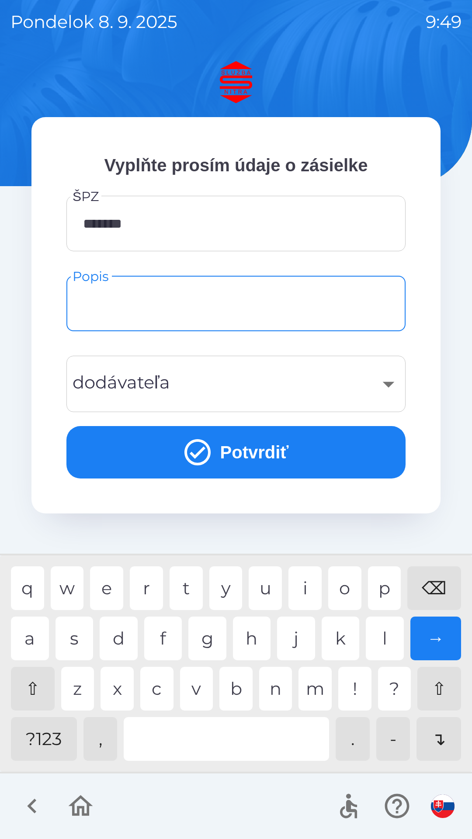  I want to click on img: sk flag, so click(442, 806).